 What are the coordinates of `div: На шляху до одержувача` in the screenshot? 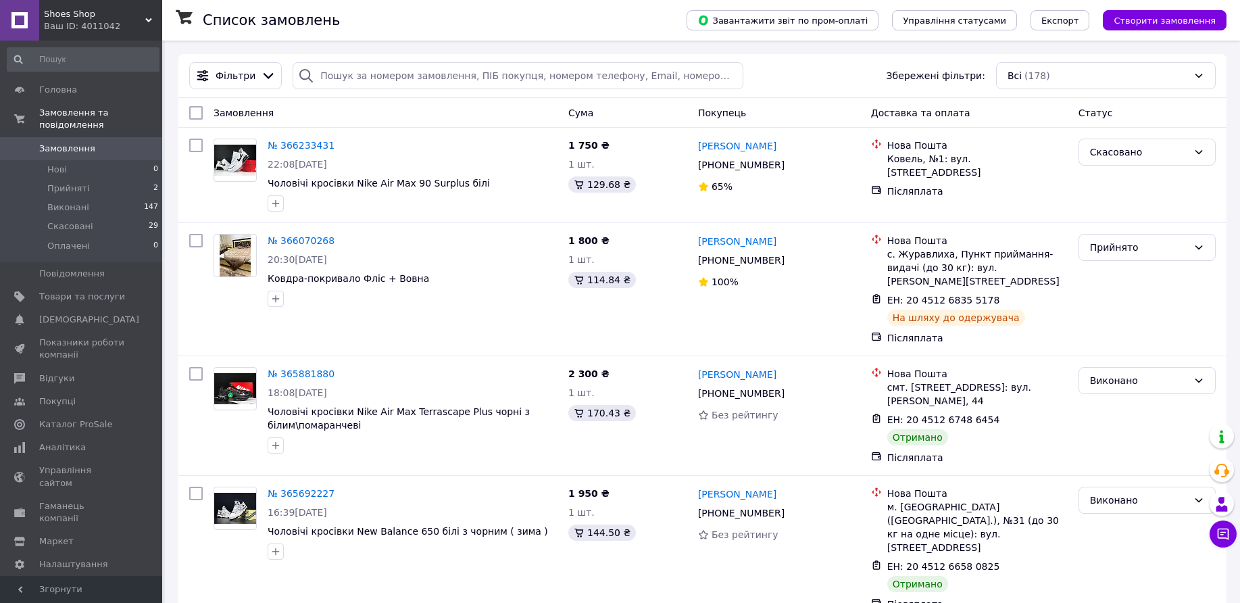 It's located at (956, 318).